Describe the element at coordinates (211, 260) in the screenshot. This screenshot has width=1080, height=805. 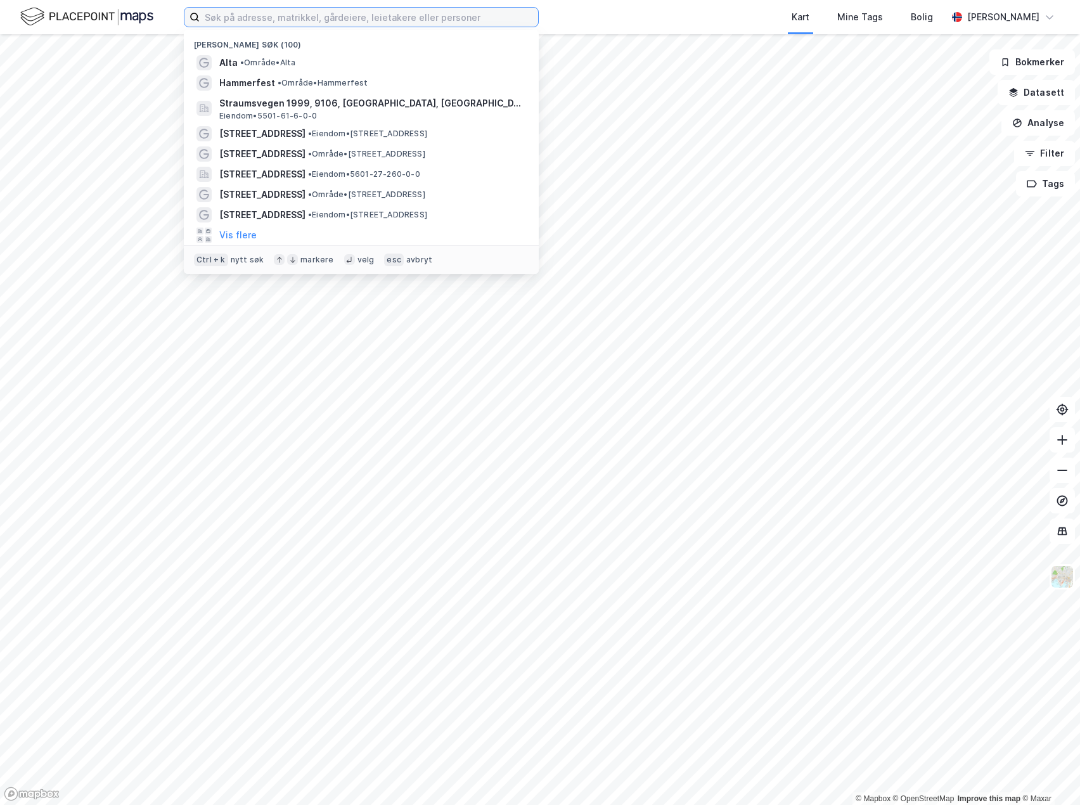
I see `div: Ctrl + k` at that location.